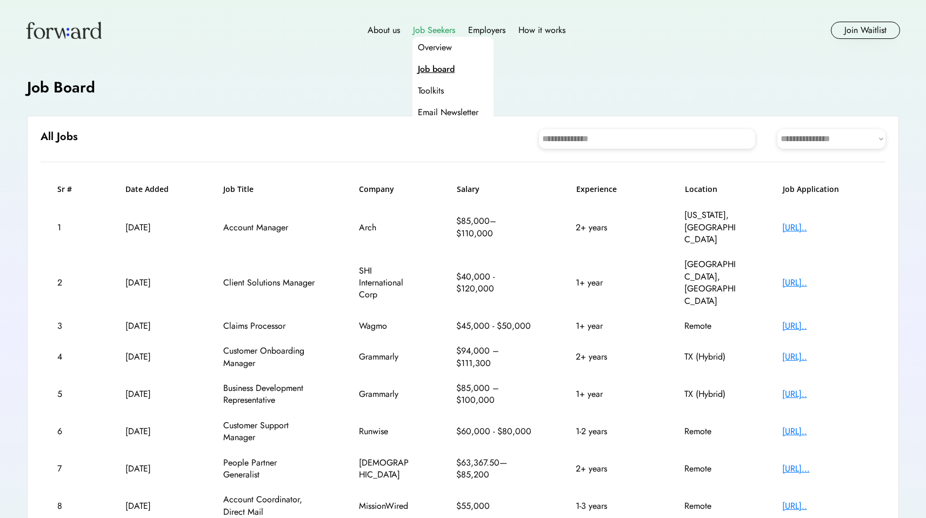 Image resolution: width=926 pixels, height=518 pixels. Describe the element at coordinates (494, 357) in the screenshot. I see `div: $94,000 – $111,300` at that location.